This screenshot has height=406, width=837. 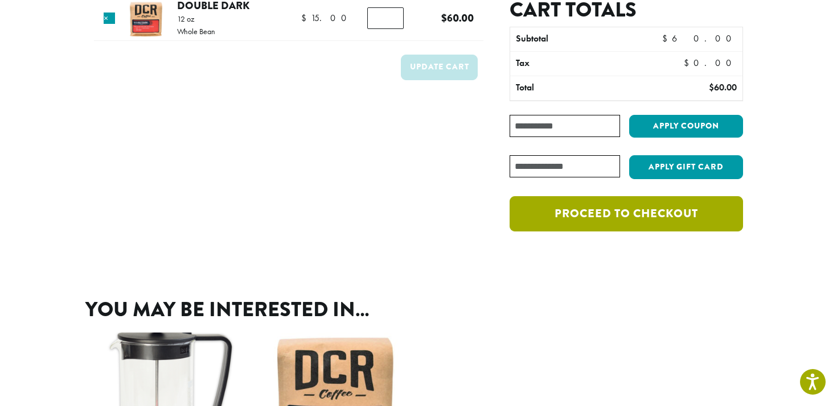 I want to click on p: Whole Bean, so click(x=196, y=31).